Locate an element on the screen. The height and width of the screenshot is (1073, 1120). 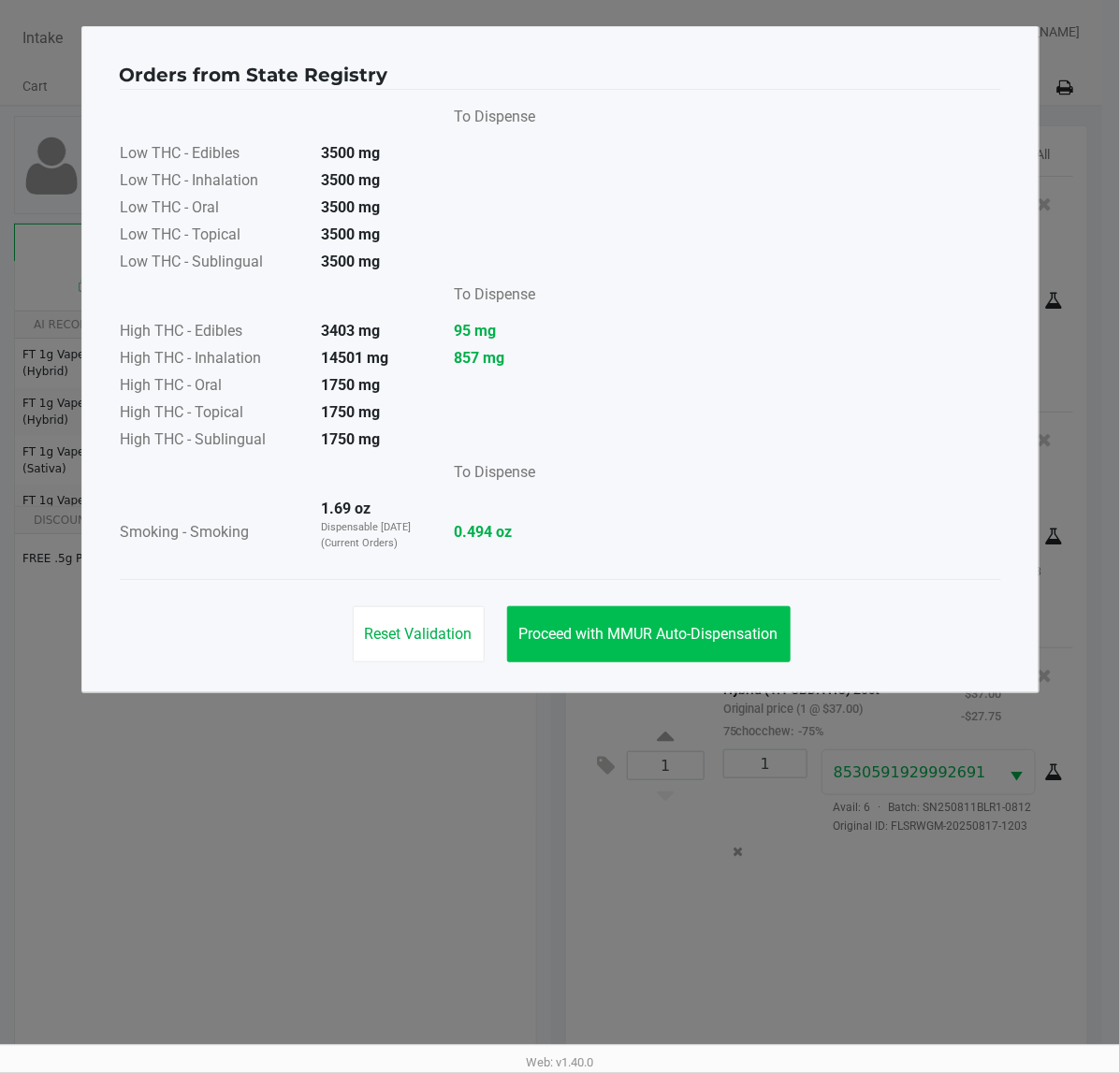
td: Low THC - Edibles is located at coordinates (214, 155).